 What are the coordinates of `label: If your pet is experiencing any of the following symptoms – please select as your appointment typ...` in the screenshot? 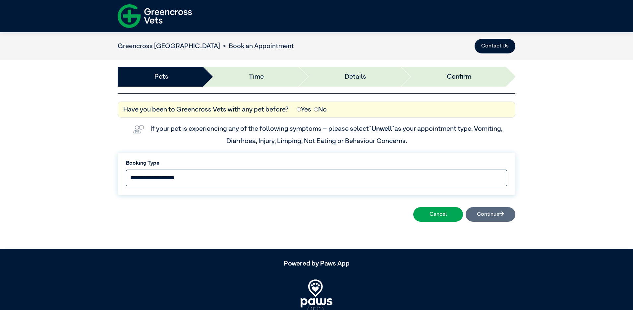 It's located at (327, 135).